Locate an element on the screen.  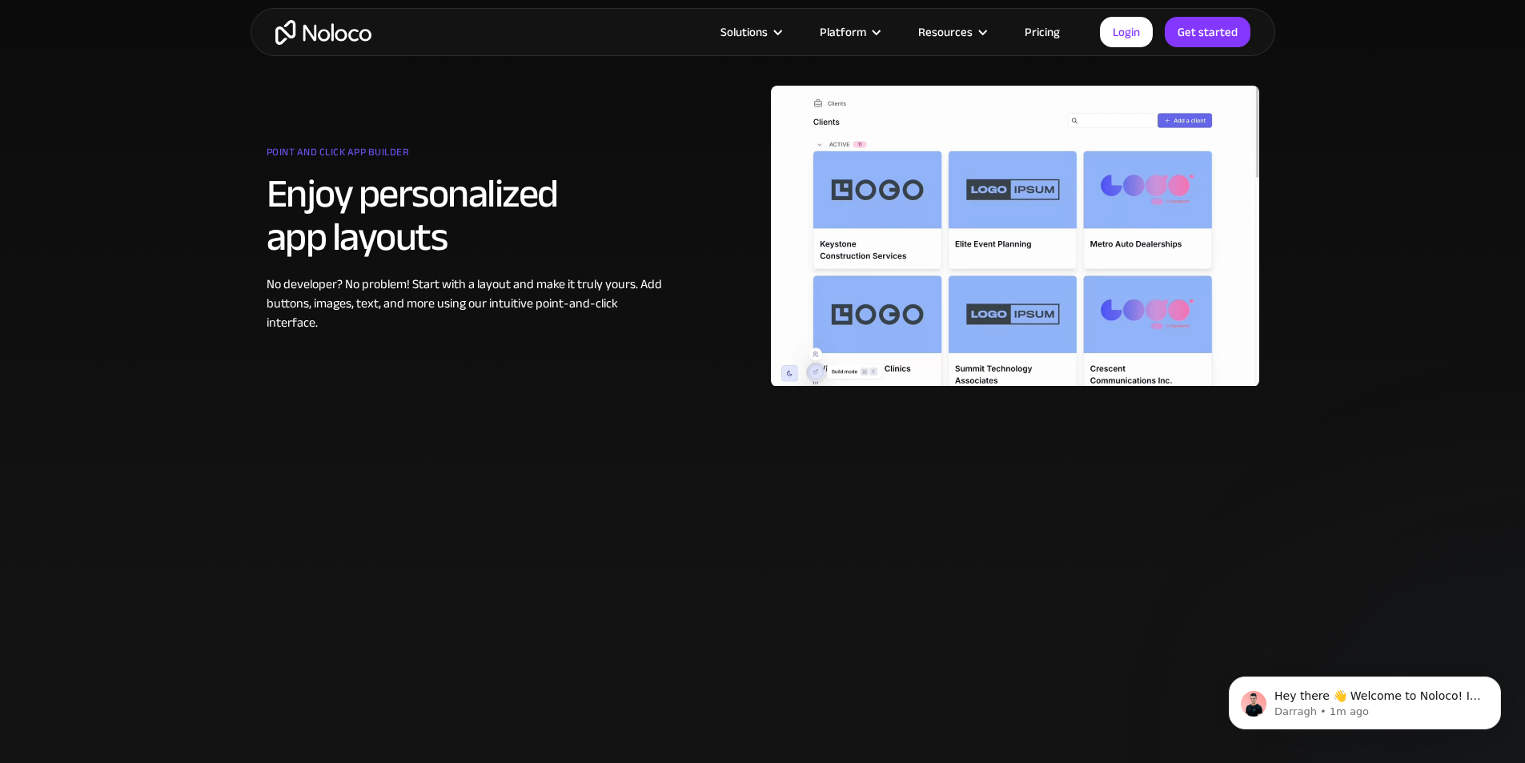
a: Login is located at coordinates (1126, 32).